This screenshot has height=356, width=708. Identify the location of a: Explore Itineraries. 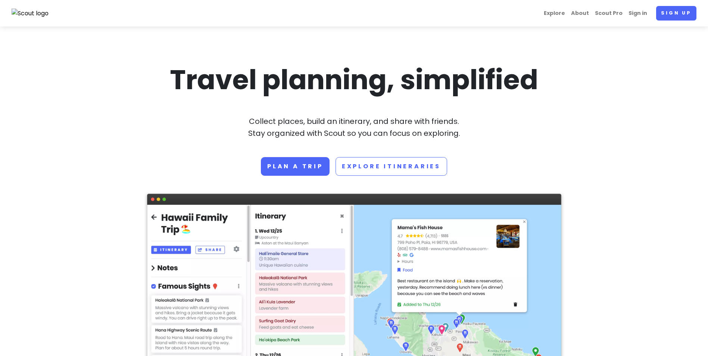
(391, 167).